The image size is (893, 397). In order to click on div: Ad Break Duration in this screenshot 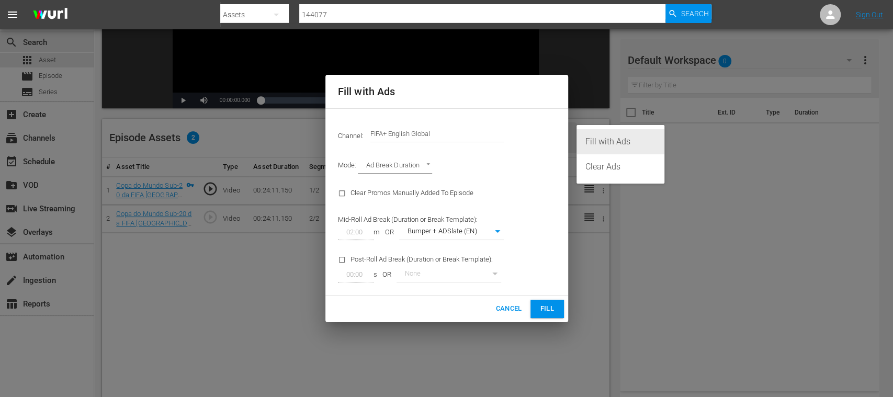, I will do `click(395, 166)`.